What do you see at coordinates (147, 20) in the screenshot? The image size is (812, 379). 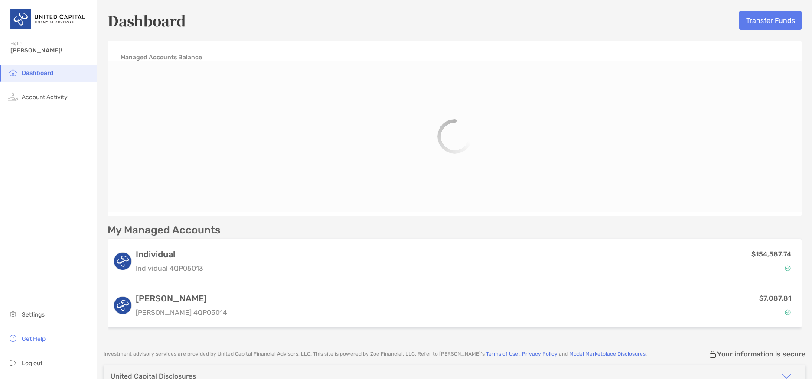 I see `h5: Dashboard` at bounding box center [147, 20].